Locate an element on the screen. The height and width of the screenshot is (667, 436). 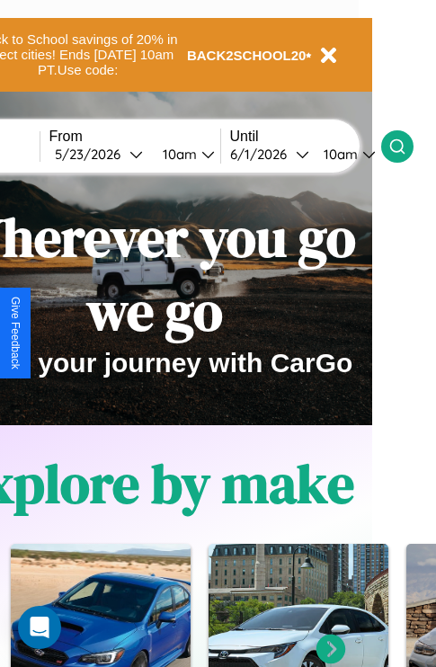
div: Open Intercom Messenger is located at coordinates (40, 627).